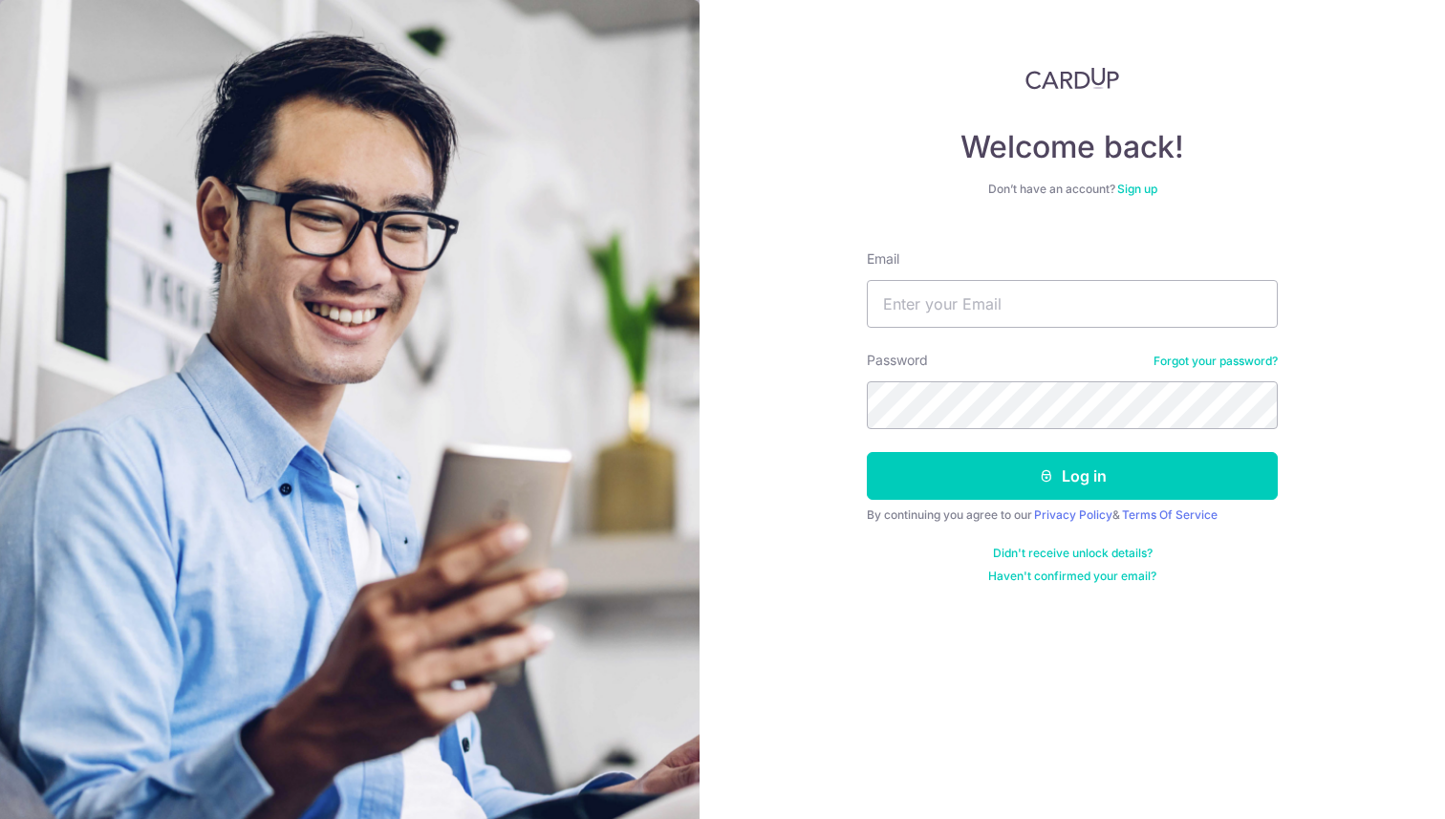 Image resolution: width=1445 pixels, height=819 pixels. What do you see at coordinates (1072, 476) in the screenshot?
I see `button: Log in` at bounding box center [1072, 476].